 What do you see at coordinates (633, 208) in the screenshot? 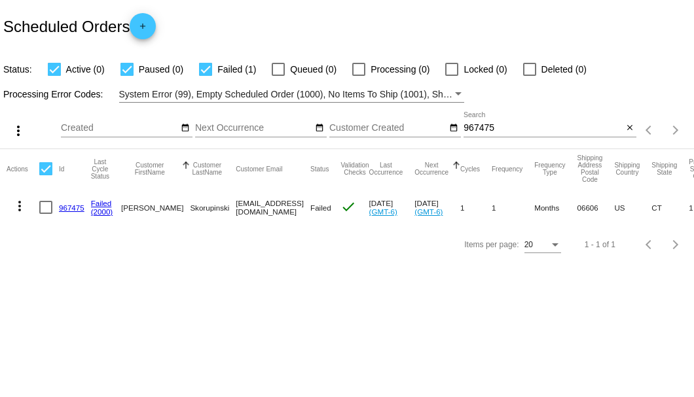
I see `mat-cell: US` at bounding box center [633, 208].